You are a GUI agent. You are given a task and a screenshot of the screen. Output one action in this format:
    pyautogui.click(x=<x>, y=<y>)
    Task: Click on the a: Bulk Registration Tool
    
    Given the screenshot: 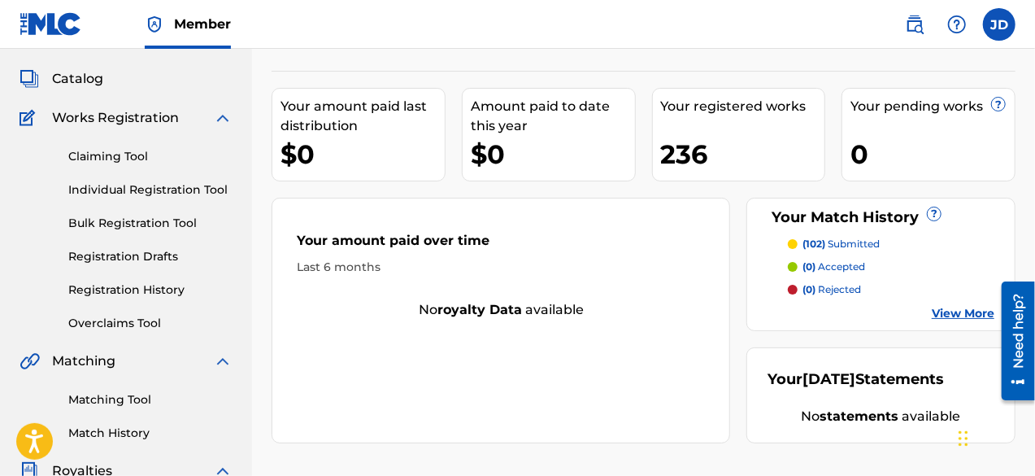 What is the action you would take?
    pyautogui.click(x=150, y=223)
    